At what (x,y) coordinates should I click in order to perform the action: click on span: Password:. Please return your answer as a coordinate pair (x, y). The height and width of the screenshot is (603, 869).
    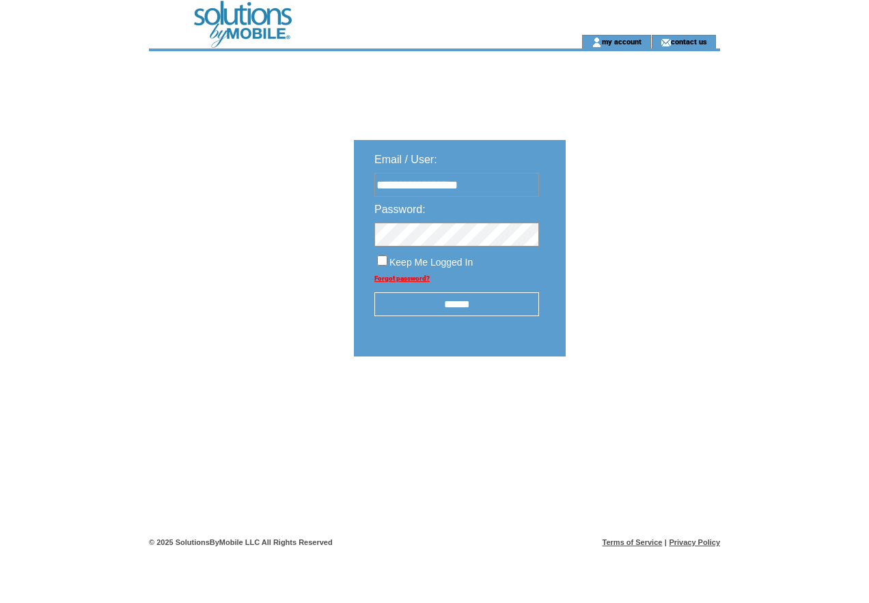
    Looking at the image, I should click on (399, 209).